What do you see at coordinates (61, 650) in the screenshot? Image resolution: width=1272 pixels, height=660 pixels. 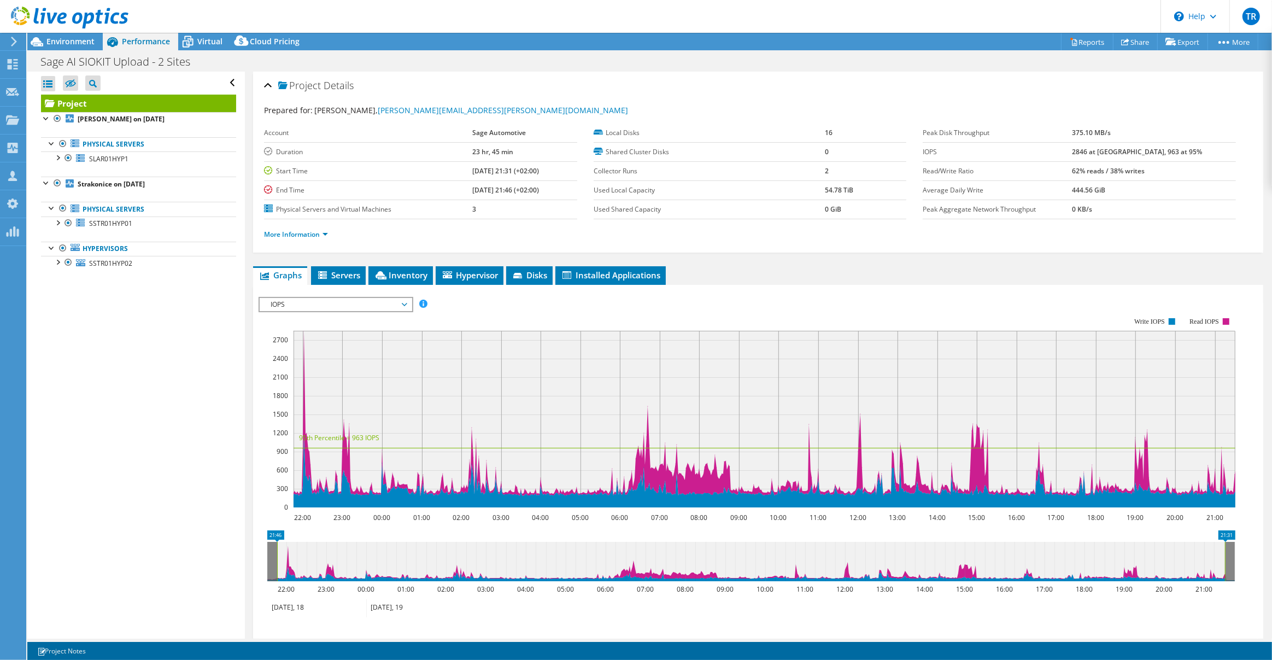 I see `a: Project Notes` at bounding box center [61, 650].